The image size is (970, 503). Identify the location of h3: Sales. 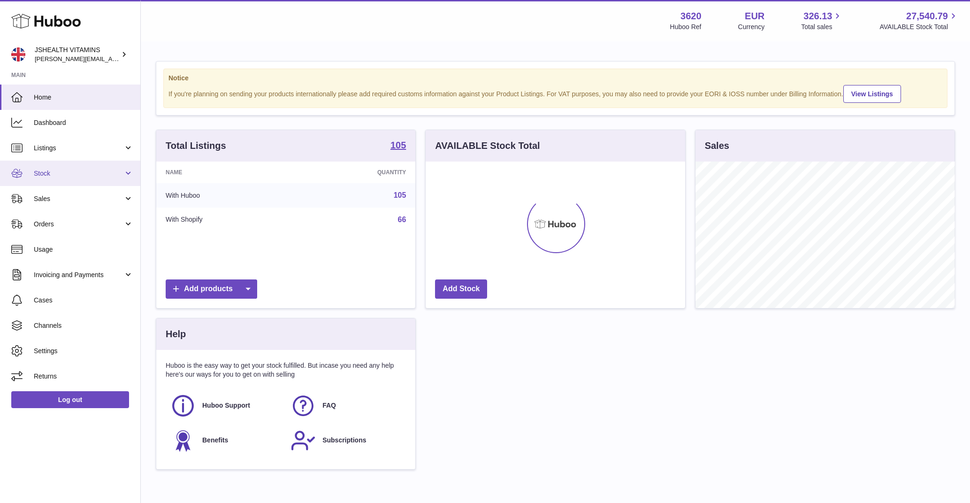
(717, 146).